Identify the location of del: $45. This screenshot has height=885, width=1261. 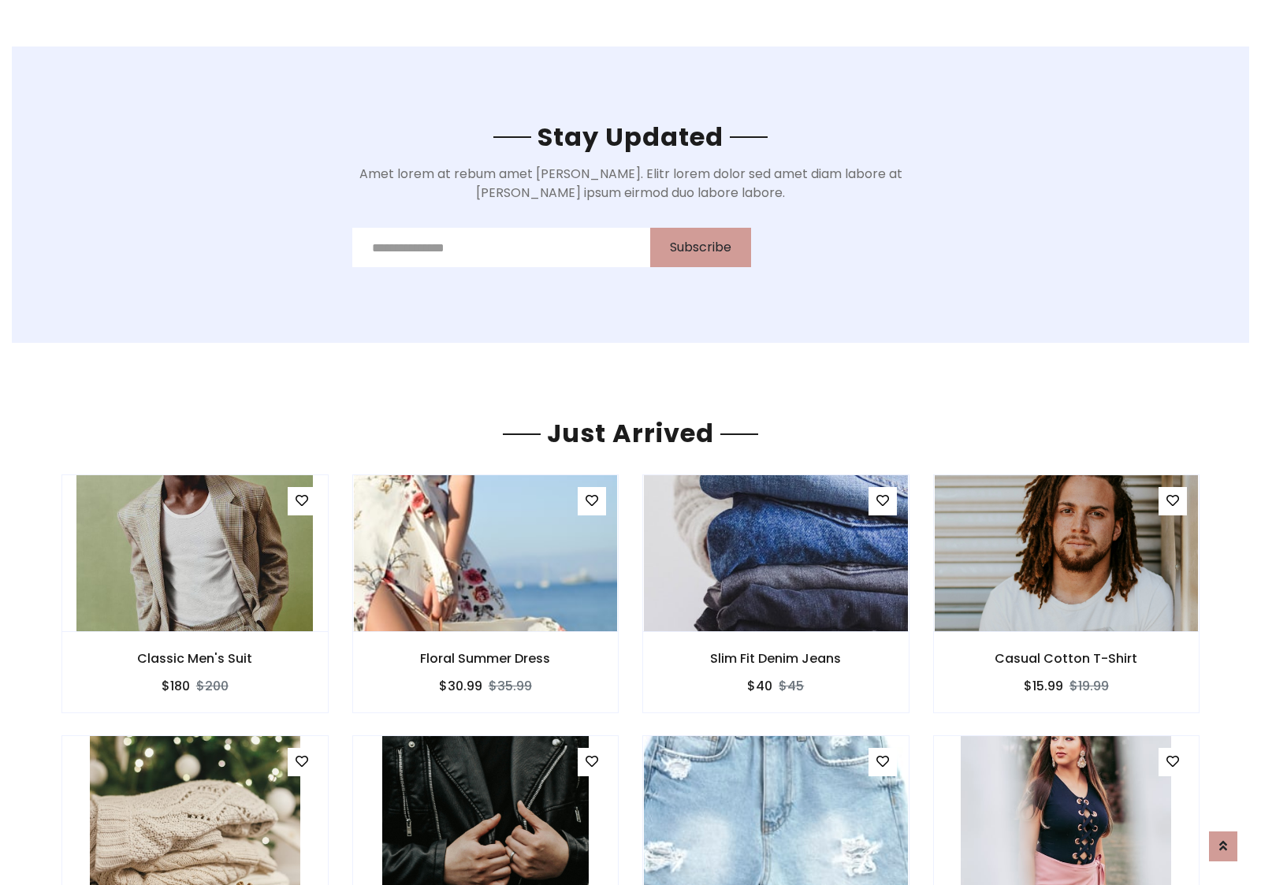
(791, 686).